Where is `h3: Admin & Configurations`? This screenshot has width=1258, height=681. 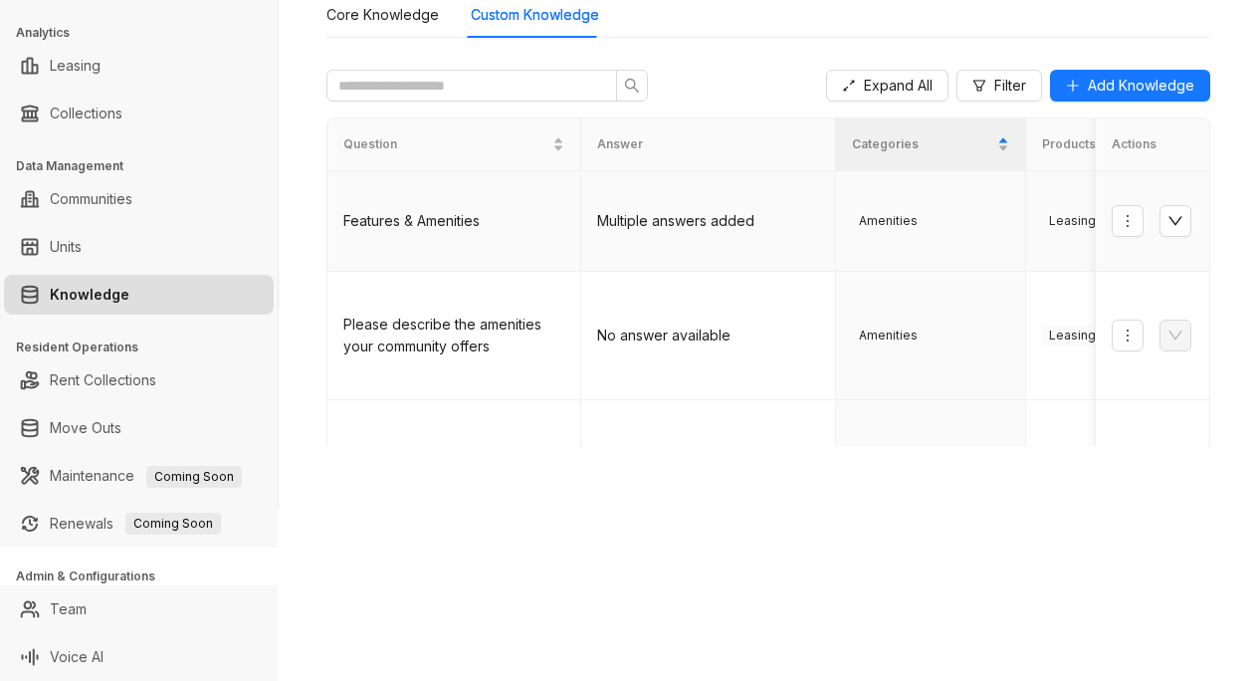 h3: Admin & Configurations is located at coordinates (146, 576).